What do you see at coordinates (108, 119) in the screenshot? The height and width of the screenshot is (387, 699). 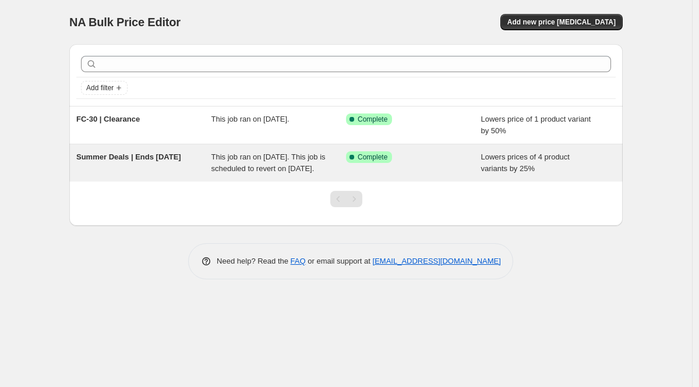 I see `span: FC-30 | Clearance` at bounding box center [108, 119].